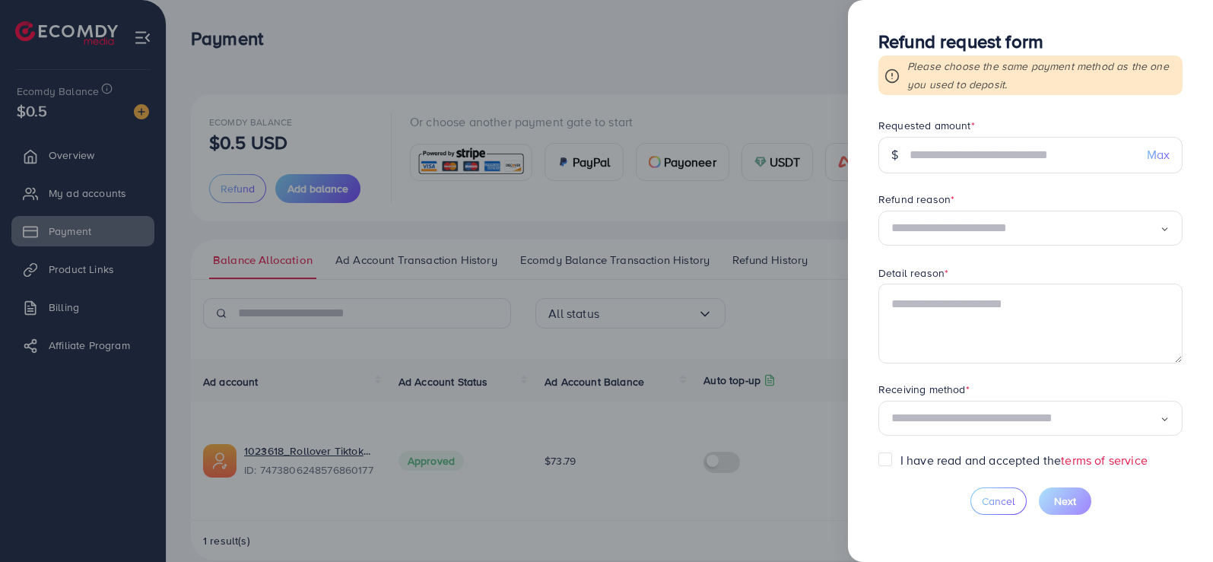 Image resolution: width=1213 pixels, height=562 pixels. I want to click on span: Cancel, so click(999, 501).